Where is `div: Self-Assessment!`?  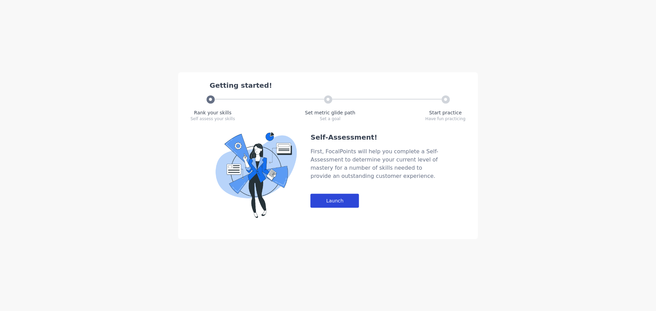 div: Self-Assessment! is located at coordinates (376, 137).